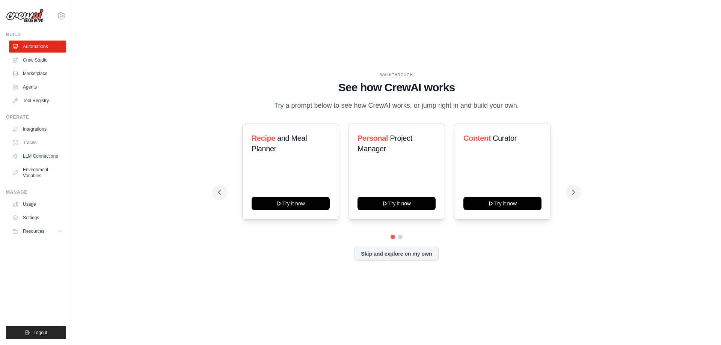 This screenshot has height=345, width=721. Describe the element at coordinates (37, 129) in the screenshot. I see `a: Integrations` at that location.